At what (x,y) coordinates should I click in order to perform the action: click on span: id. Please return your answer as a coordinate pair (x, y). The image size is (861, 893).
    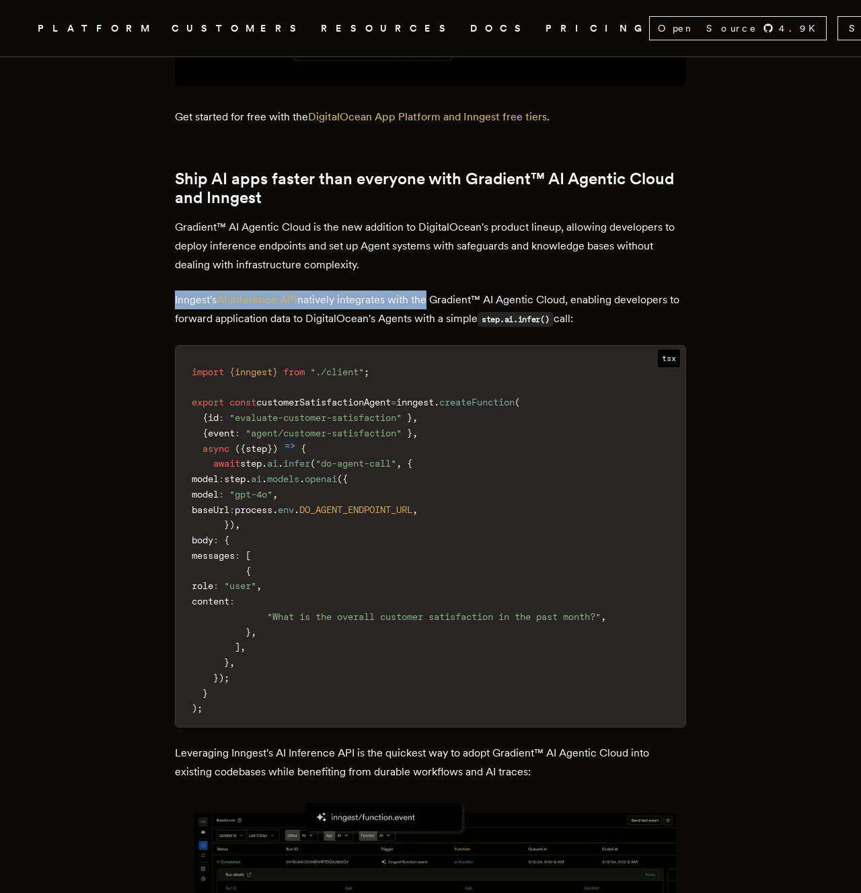
    Looking at the image, I should click on (213, 418).